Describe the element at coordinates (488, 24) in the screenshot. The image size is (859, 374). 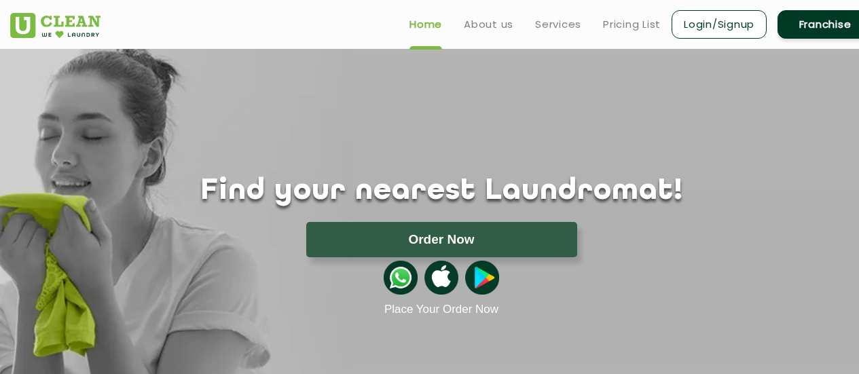
I see `a: About us` at that location.